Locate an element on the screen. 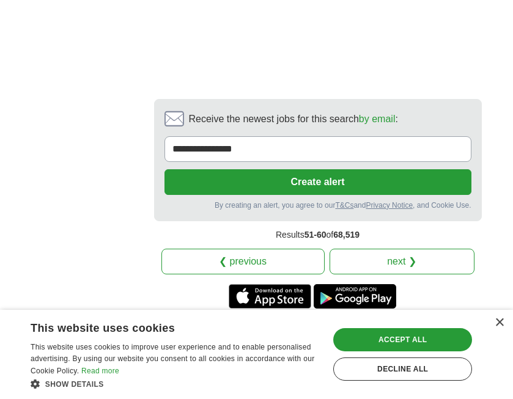 The width and height of the screenshot is (513, 399). div: This website uses cookies is located at coordinates (160, 327).